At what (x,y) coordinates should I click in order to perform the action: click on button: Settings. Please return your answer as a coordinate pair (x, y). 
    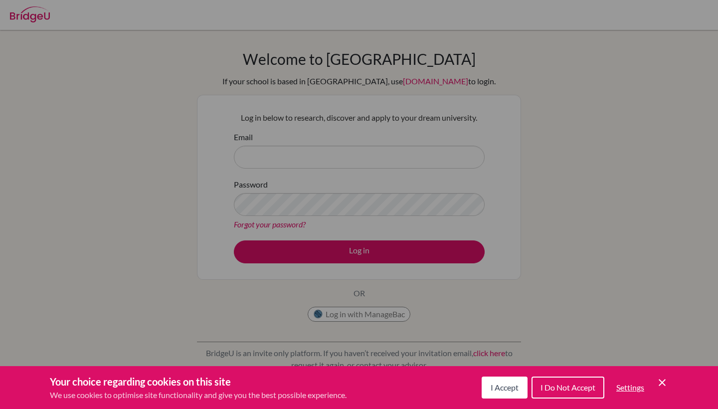
    Looking at the image, I should click on (630, 387).